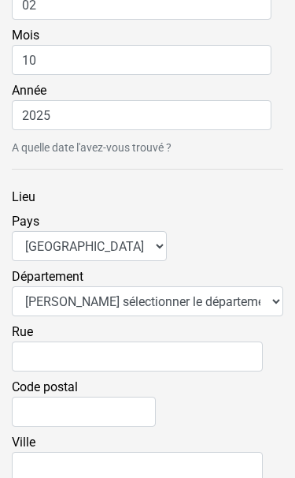 The width and height of the screenshot is (295, 478). I want to click on input: Code postal, so click(84, 412).